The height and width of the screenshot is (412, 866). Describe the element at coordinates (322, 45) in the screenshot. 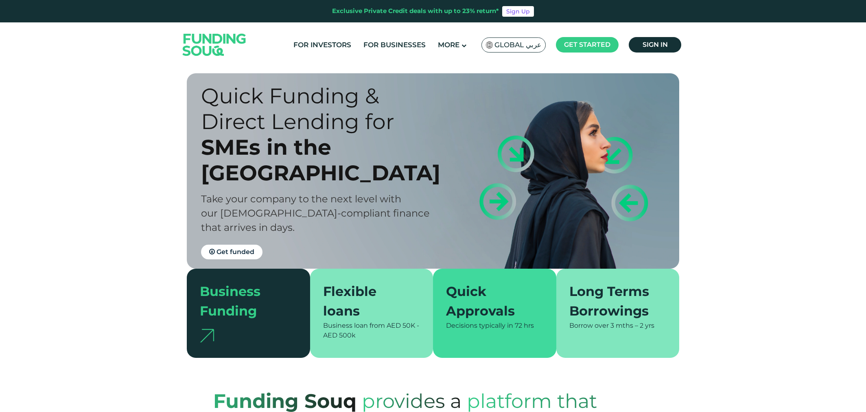

I see `a: For Investors` at that location.